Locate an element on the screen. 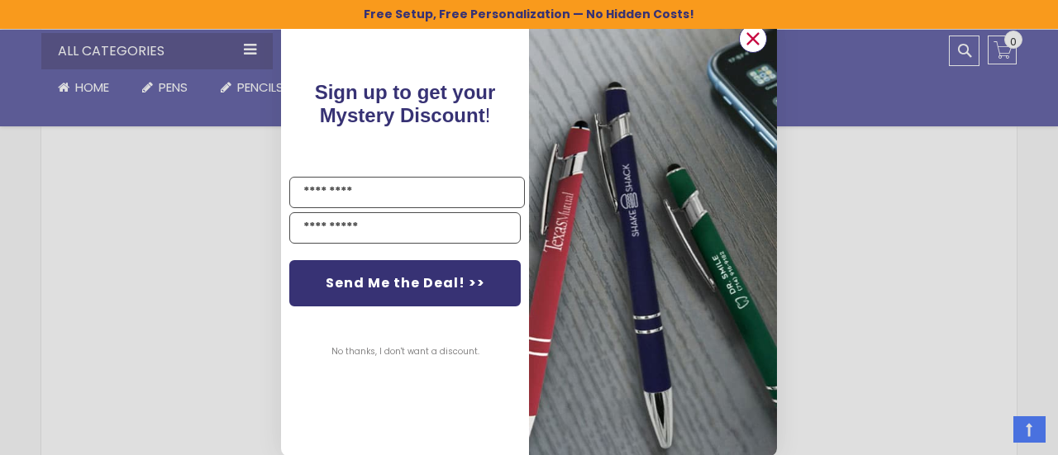 This screenshot has width=1058, height=455. span: Sign up to get your Mystery Discount is located at coordinates (405, 103).